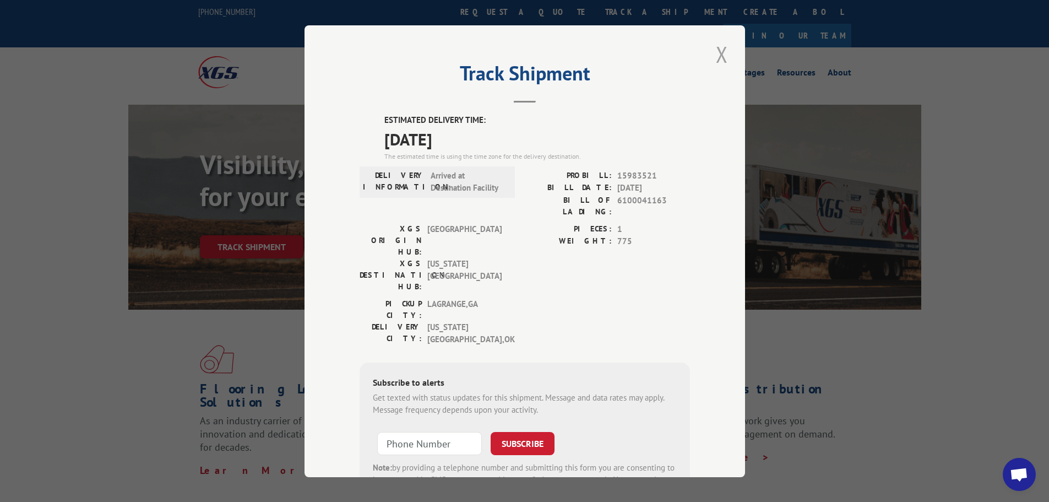 This screenshot has height=502, width=1049. Describe the element at coordinates (537, 156) in the screenshot. I see `div: The estimated time is using the time zone for the delivery destination.` at that location.